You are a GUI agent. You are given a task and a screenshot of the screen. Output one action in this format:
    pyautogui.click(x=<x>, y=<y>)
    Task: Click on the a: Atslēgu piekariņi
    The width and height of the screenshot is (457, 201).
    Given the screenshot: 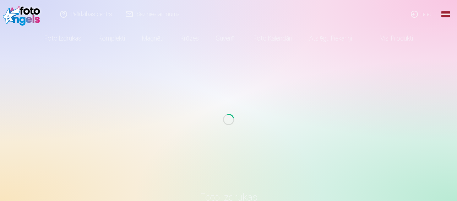 What is the action you would take?
    pyautogui.click(x=331, y=38)
    